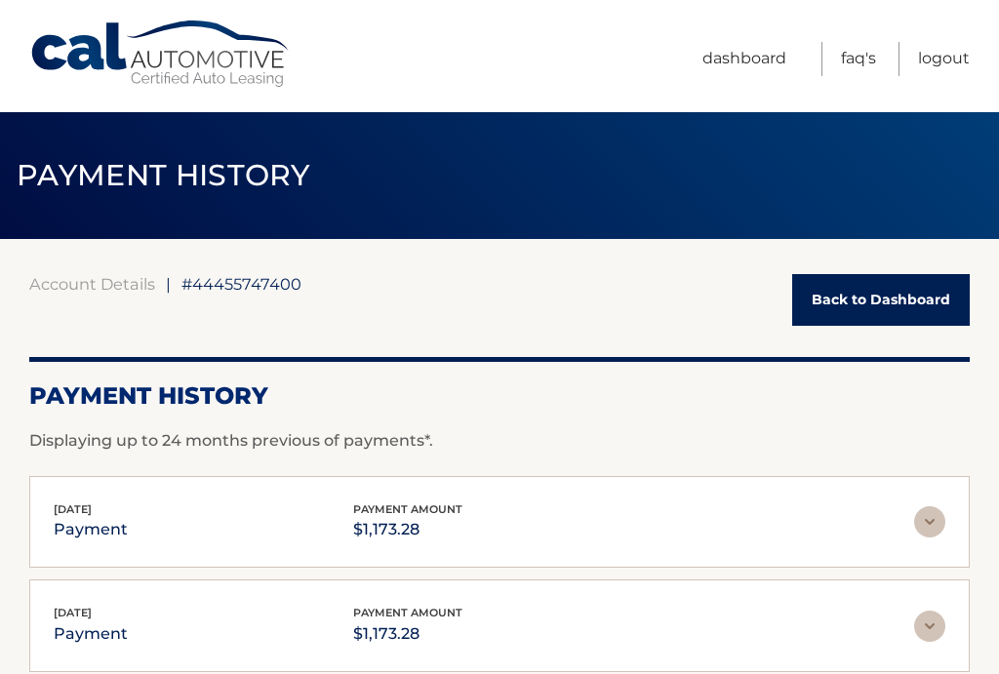 The image size is (999, 674). What do you see at coordinates (881, 299) in the screenshot?
I see `a: Back to Dashboard` at bounding box center [881, 299].